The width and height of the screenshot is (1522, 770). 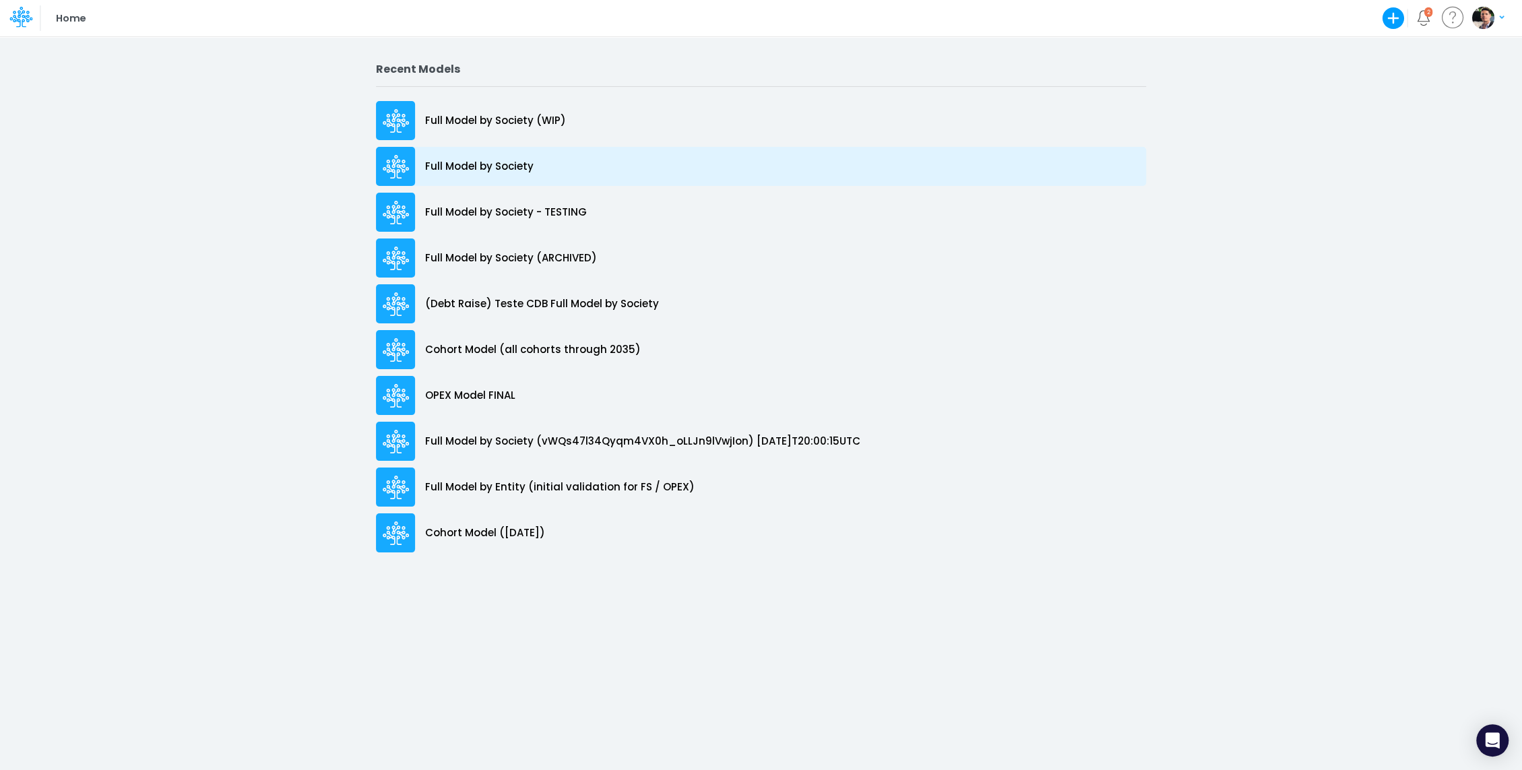 What do you see at coordinates (761, 396) in the screenshot?
I see `a: OPEX Model FINAL` at bounding box center [761, 396].